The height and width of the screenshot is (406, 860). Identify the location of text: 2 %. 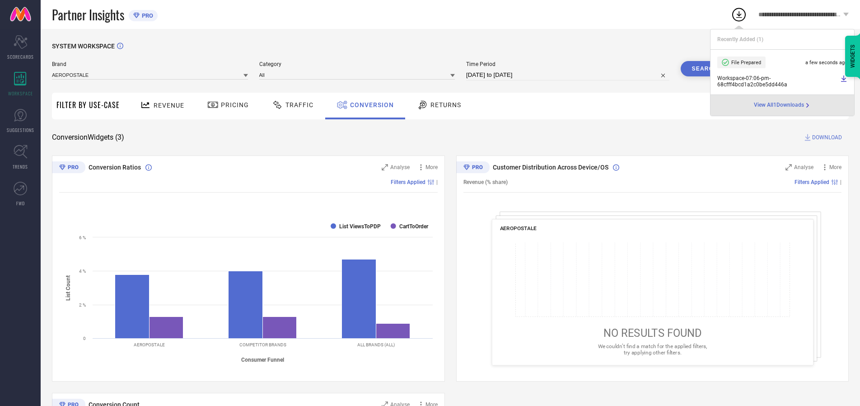
(82, 304).